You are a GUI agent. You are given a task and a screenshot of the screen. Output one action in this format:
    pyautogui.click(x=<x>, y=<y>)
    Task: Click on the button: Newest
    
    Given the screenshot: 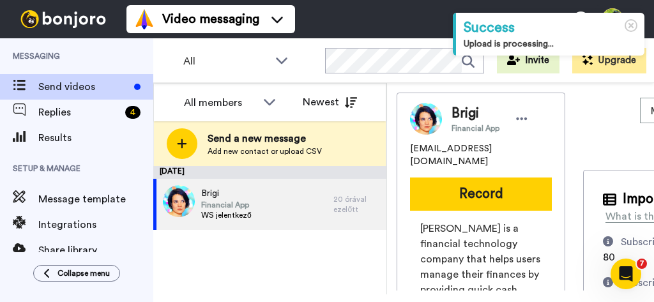 What is the action you would take?
    pyautogui.click(x=330, y=102)
    